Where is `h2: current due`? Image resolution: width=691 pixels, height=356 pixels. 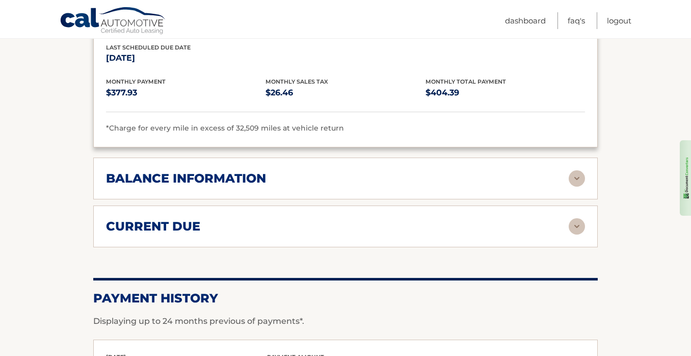
h2: current due is located at coordinates (153, 226).